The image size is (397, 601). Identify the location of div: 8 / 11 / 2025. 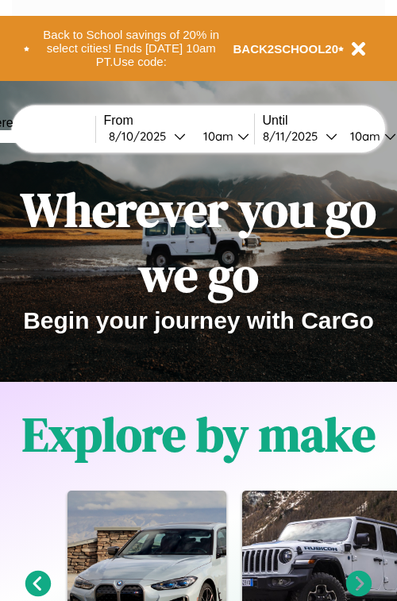
(294, 136).